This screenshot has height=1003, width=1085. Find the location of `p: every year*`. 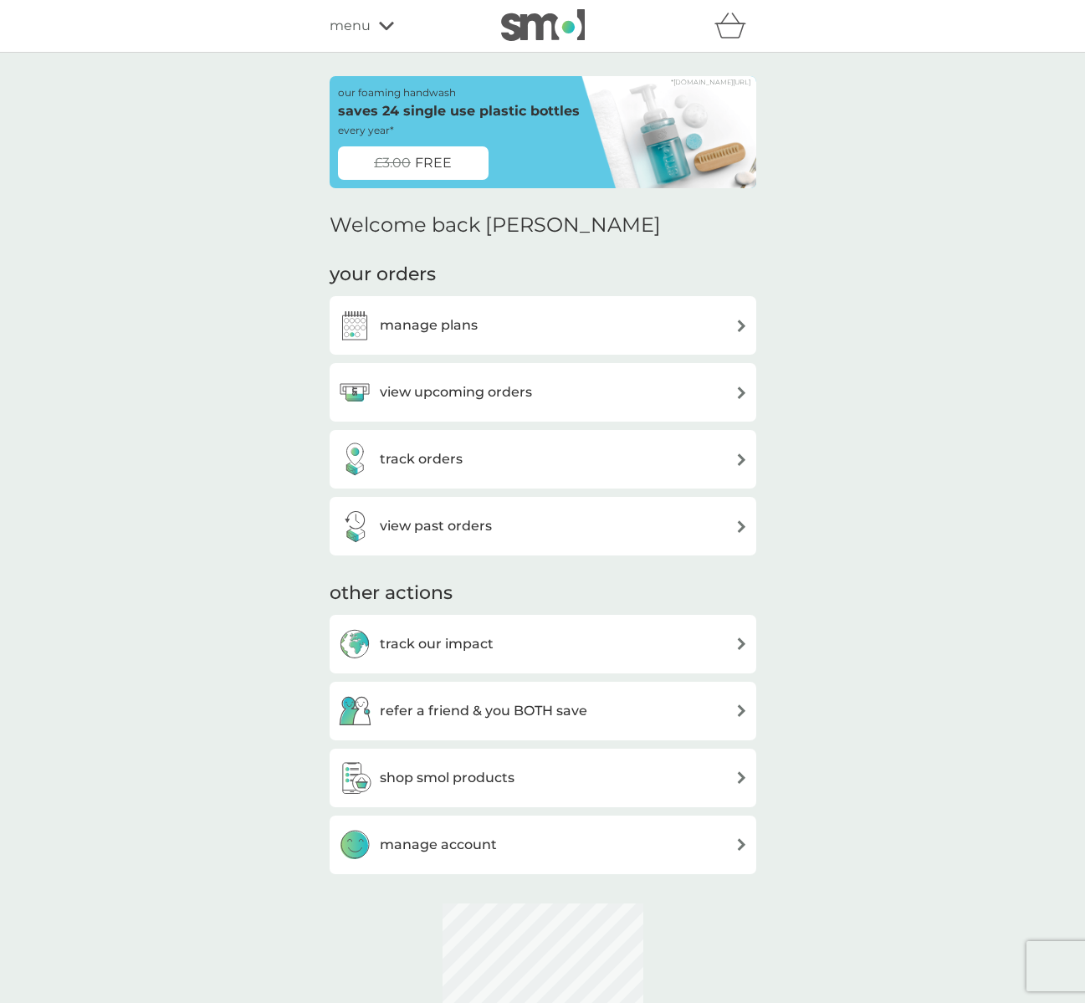

p: every year* is located at coordinates (365, 130).